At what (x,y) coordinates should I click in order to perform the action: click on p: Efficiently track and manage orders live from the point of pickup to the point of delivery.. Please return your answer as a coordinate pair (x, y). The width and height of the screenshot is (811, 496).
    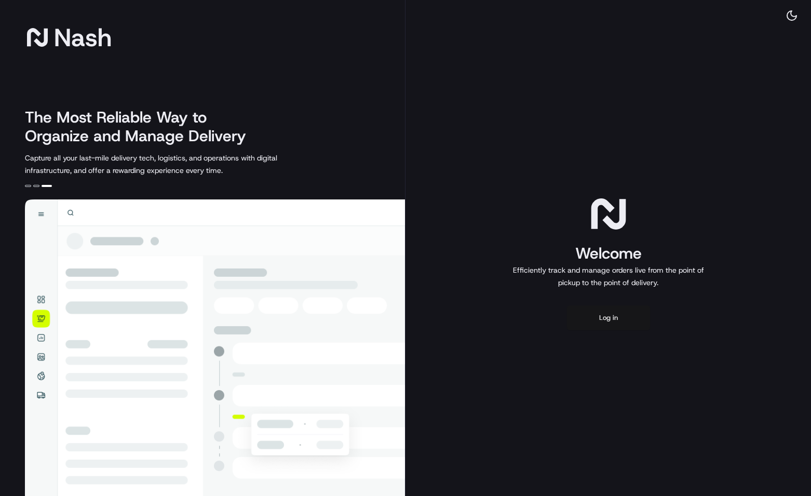
    Looking at the image, I should click on (609, 276).